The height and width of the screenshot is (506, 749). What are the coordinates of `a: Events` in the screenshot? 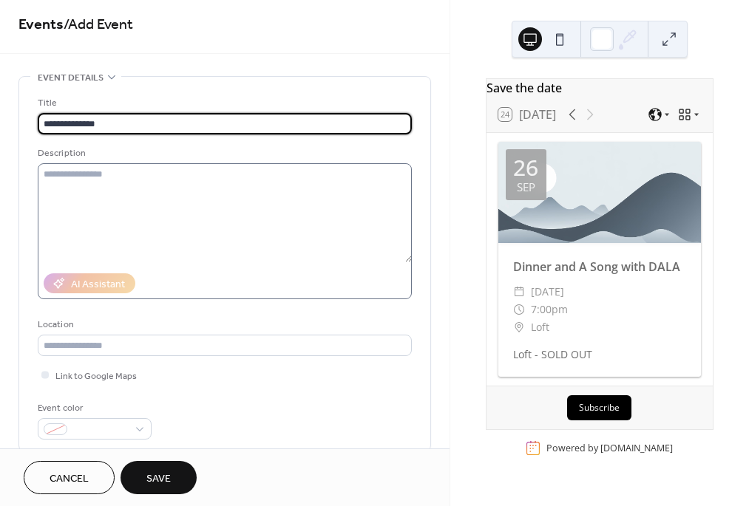 It's located at (41, 24).